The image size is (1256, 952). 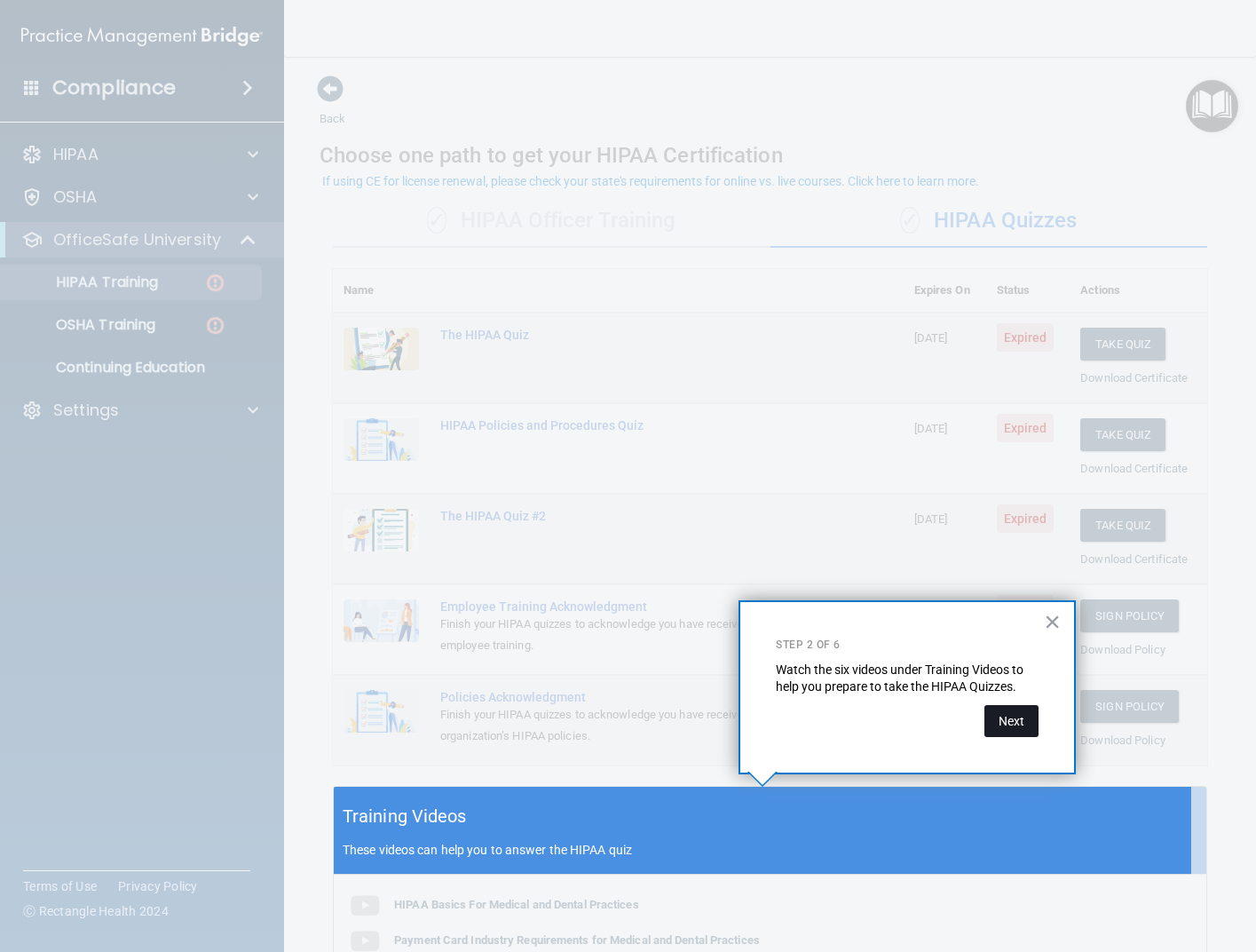 What do you see at coordinates (770, 850) in the screenshot?
I see `p: These videos can help you to answer the HIPAA quiz` at bounding box center [770, 850].